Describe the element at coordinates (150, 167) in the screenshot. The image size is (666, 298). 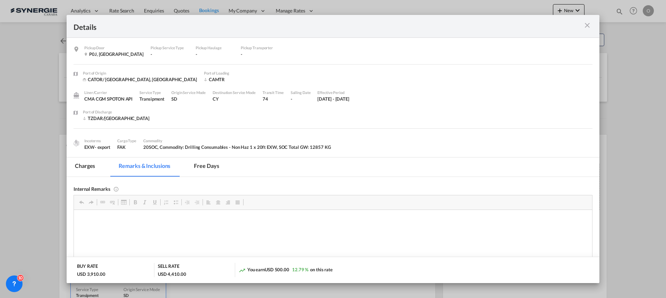
I see `md-pagination-wrapper: Use the left and right arrow keys to navigate between tabs` at that location.